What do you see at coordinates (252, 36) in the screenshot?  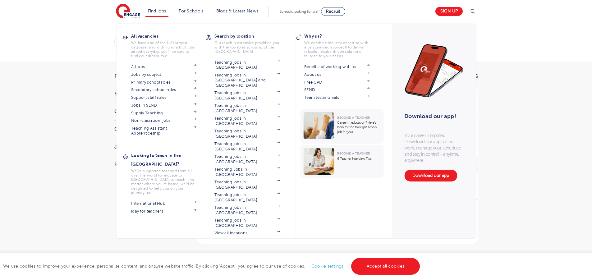 I see `h3: Search by location` at bounding box center [252, 36].